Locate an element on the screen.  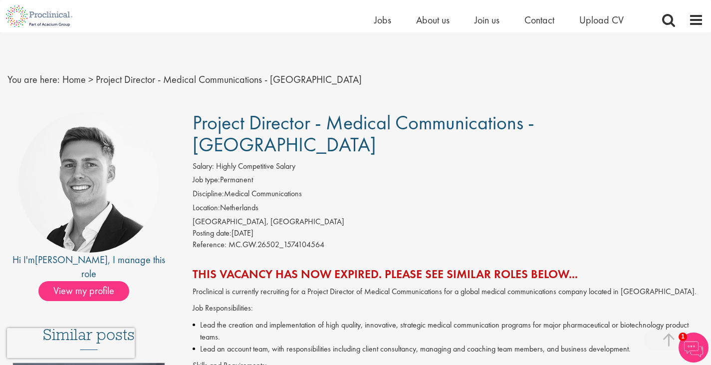
p: Proclinical is currently recruiting for a Project Director of Medical Communications for a global... is located at coordinates (448, 292).